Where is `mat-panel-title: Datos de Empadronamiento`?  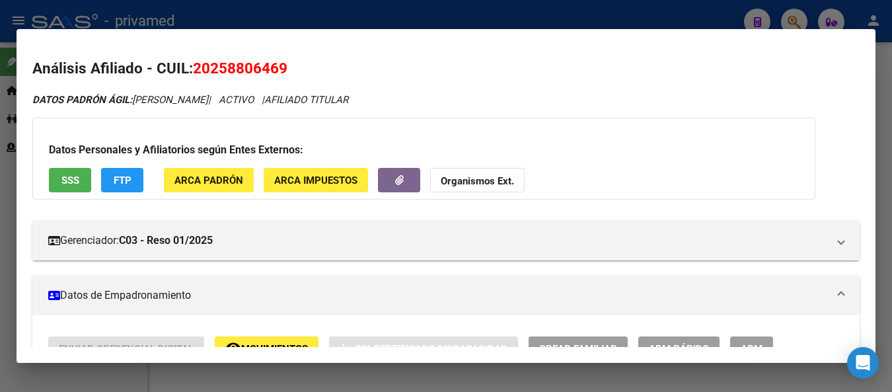 mat-panel-title: Datos de Empadronamiento is located at coordinates (438, 295).